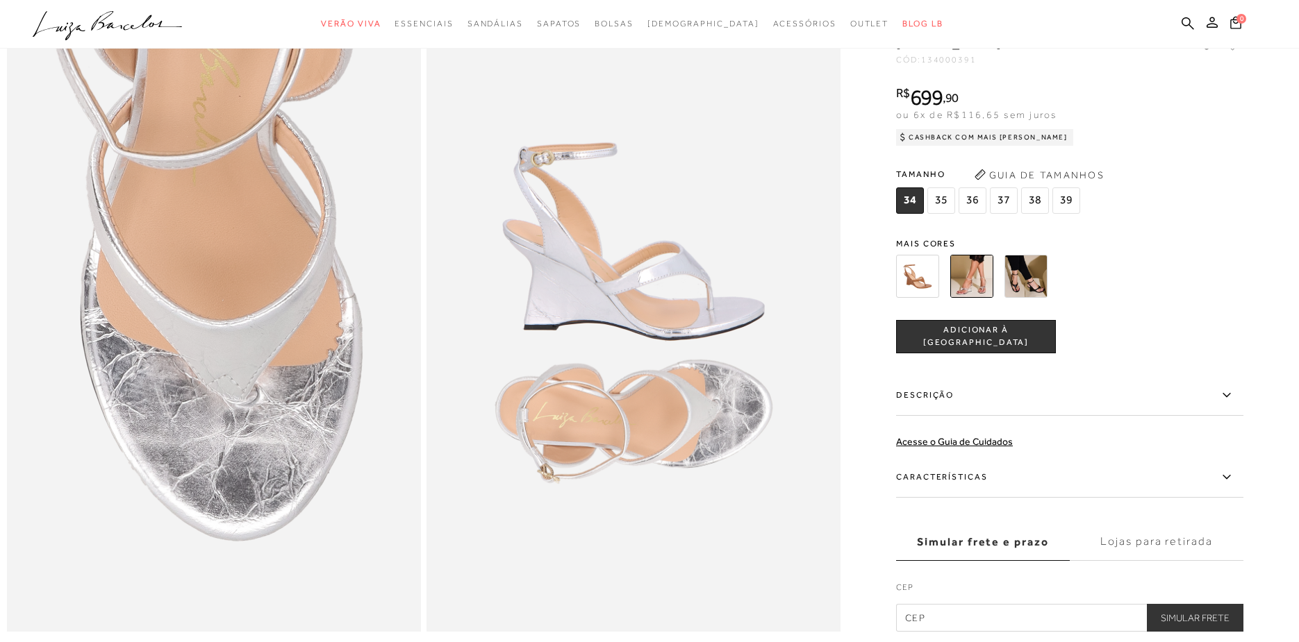  I want to click on img: SANDÁLIA ANABELA DE DEDO EM COURO CARAMELO, so click(918, 276).